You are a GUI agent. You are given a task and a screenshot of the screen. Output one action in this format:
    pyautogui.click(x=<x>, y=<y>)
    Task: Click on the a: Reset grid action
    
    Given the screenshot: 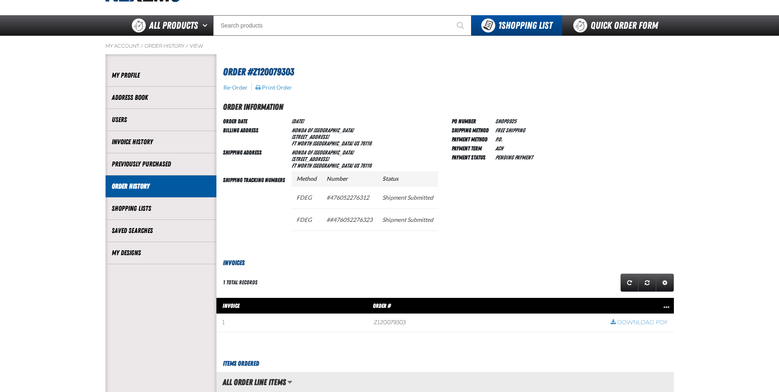 What is the action you would take?
    pyautogui.click(x=648, y=283)
    